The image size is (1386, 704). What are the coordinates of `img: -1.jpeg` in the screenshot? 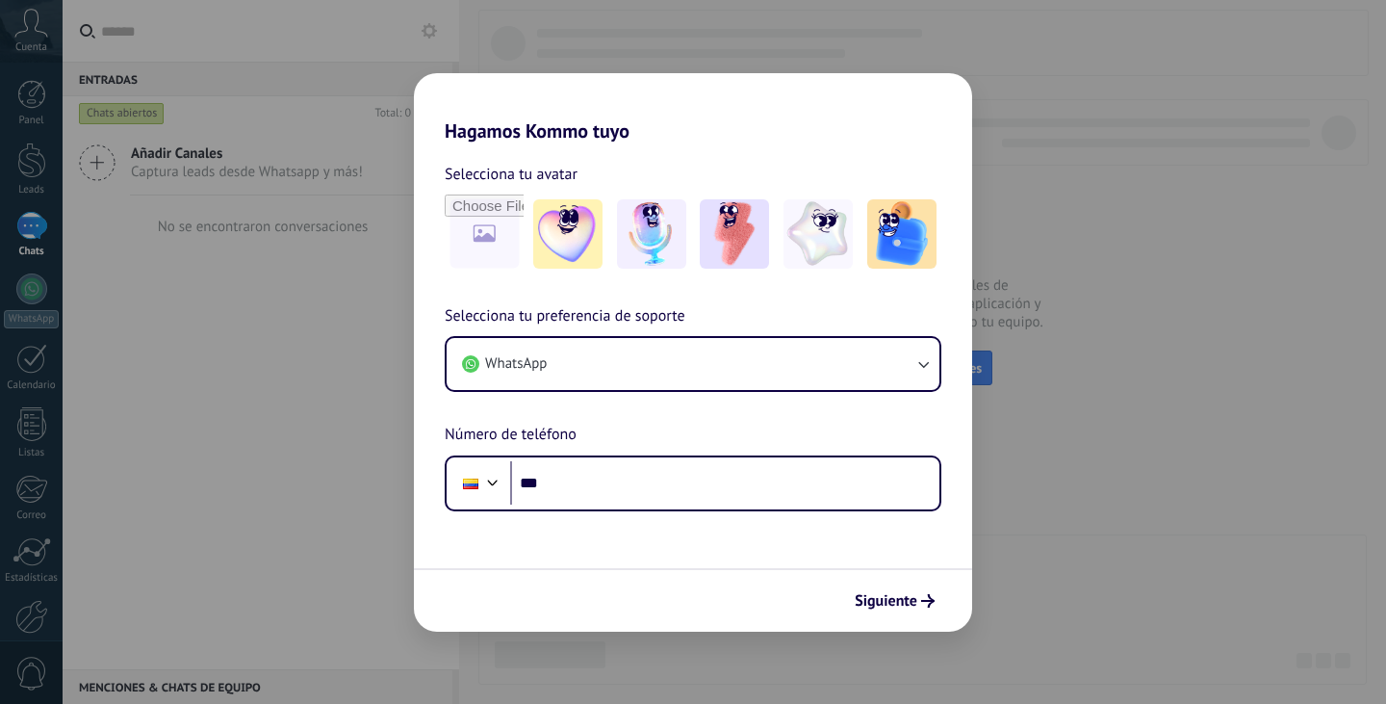 It's located at (568, 234).